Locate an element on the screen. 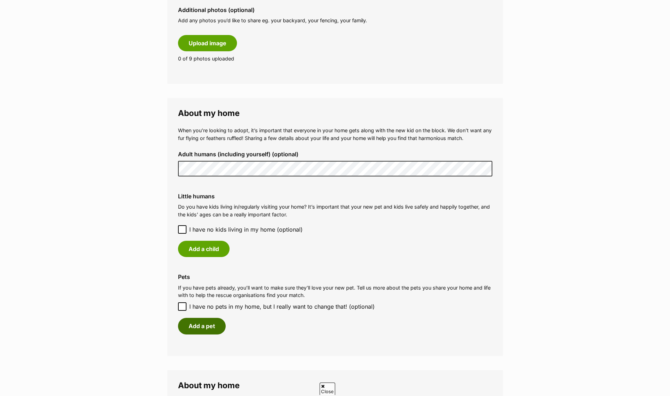 This screenshot has width=670, height=396. label: Pets is located at coordinates (335, 277).